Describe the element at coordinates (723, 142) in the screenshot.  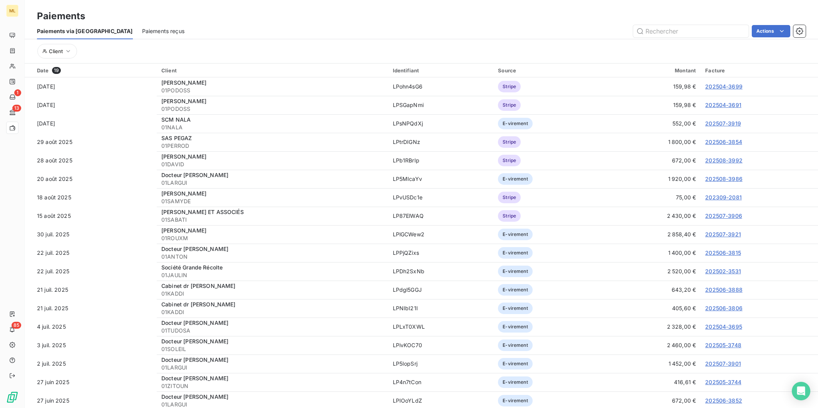
I see `a: 202506-3854` at that location.